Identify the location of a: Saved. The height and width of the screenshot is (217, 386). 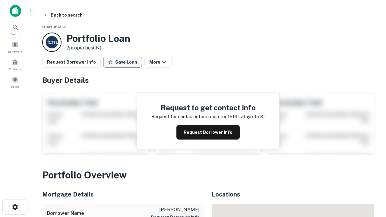
(15, 82).